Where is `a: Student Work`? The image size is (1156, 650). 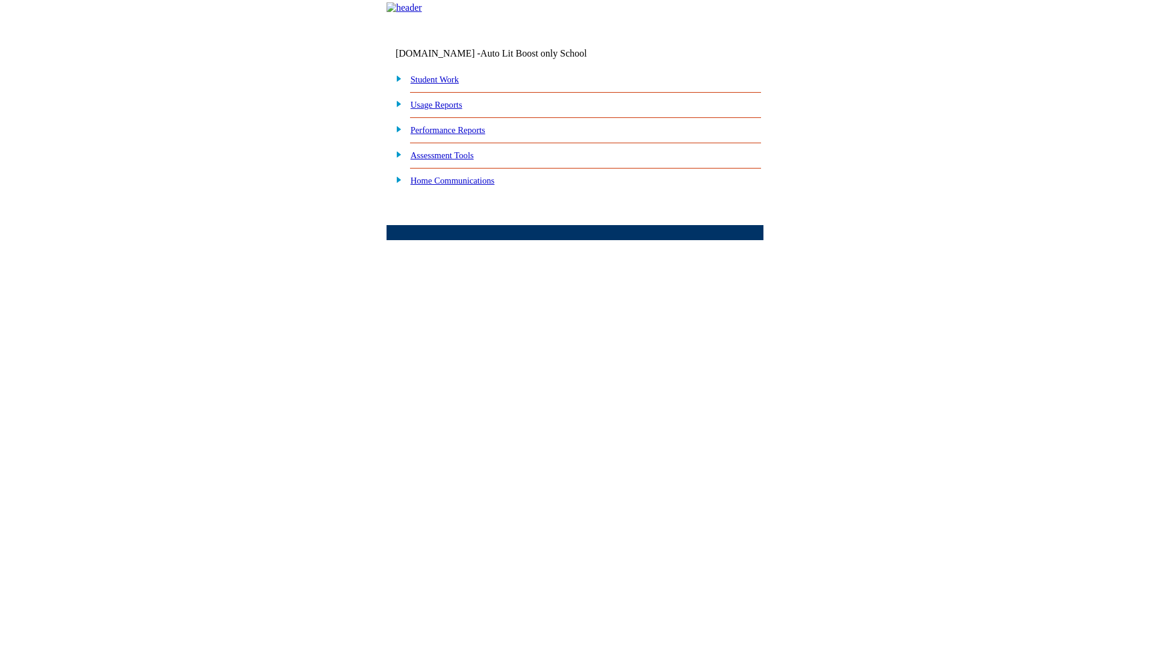 a: Student Work is located at coordinates (435, 79).